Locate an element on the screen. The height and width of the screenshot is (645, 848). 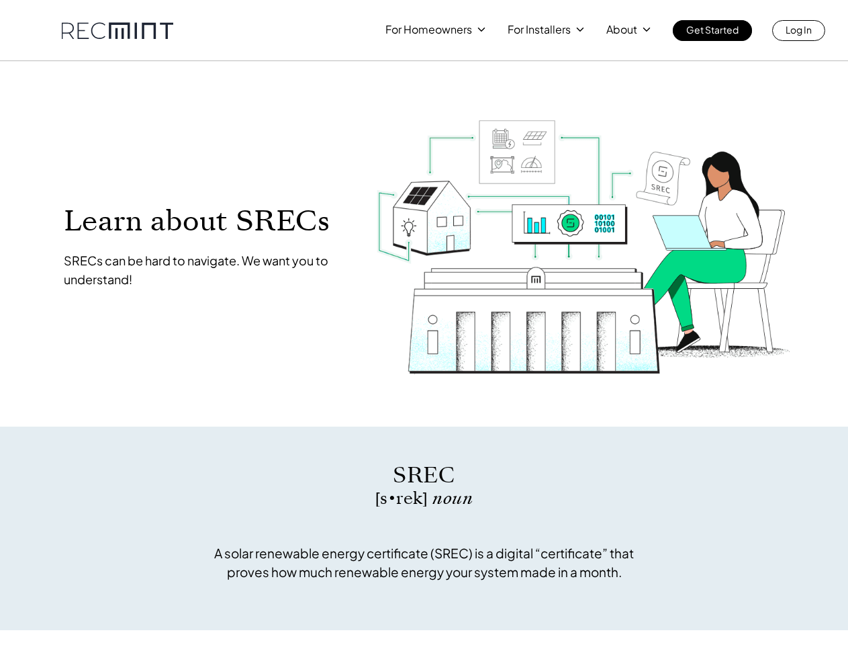
p: For Installers is located at coordinates (539, 30).